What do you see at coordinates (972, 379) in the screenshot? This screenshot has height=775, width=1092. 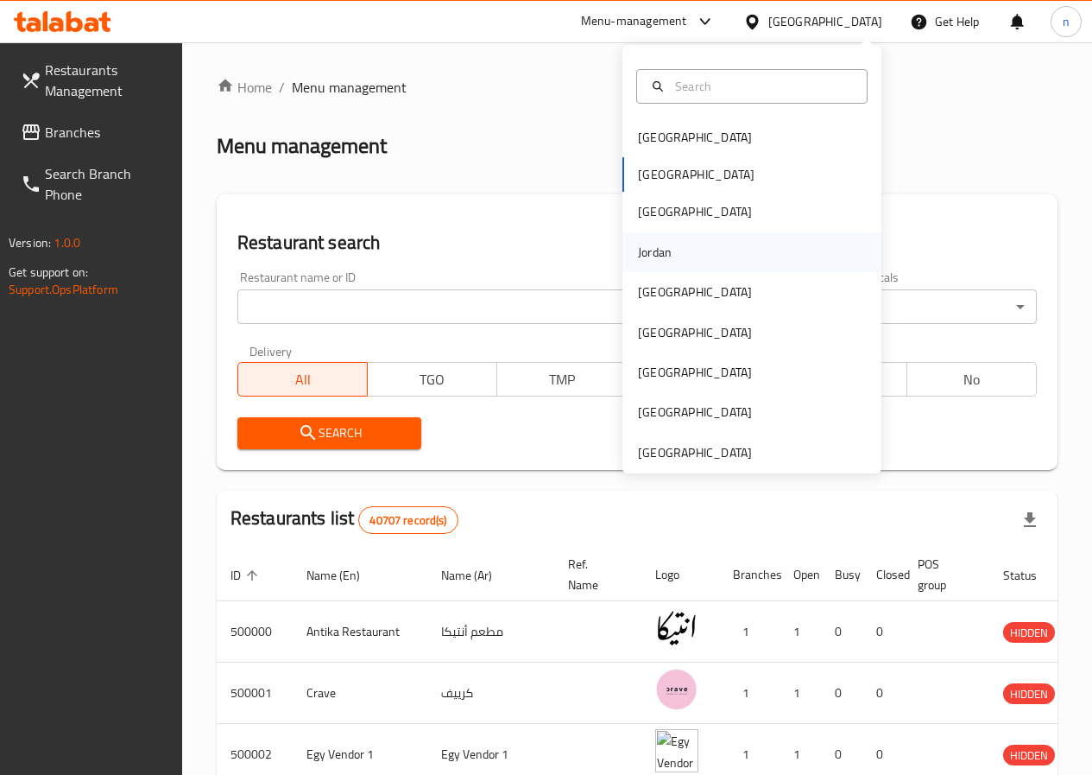 I see `span: No` at bounding box center [972, 379].